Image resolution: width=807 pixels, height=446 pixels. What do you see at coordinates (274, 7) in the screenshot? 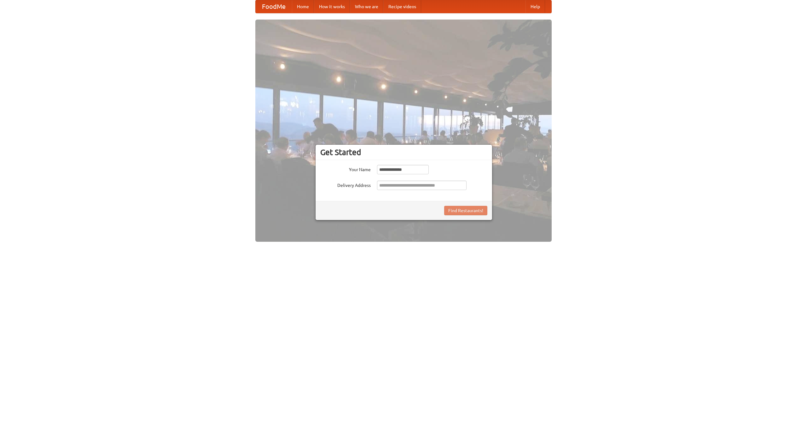
I see `a: FoodMe` at bounding box center [274, 7].